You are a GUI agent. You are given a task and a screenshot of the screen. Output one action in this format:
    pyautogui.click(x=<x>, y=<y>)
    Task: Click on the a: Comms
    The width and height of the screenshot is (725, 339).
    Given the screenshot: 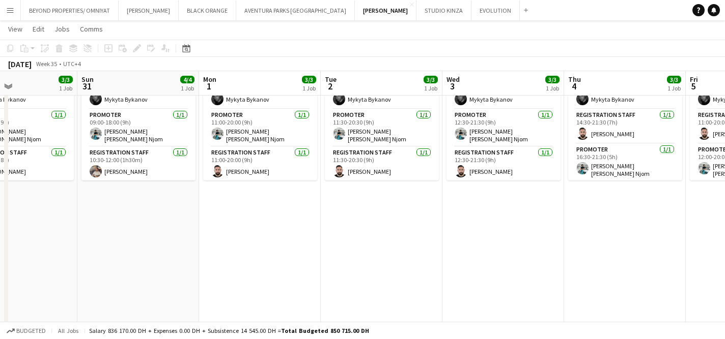 What is the action you would take?
    pyautogui.click(x=91, y=29)
    